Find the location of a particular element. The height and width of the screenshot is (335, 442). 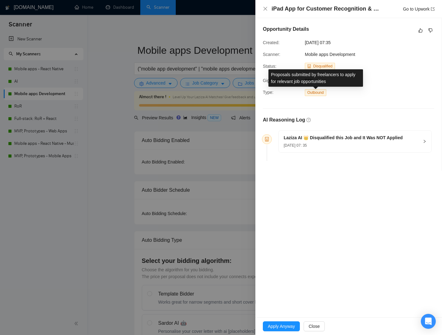

span: question-circle is located at coordinates (309, 120).